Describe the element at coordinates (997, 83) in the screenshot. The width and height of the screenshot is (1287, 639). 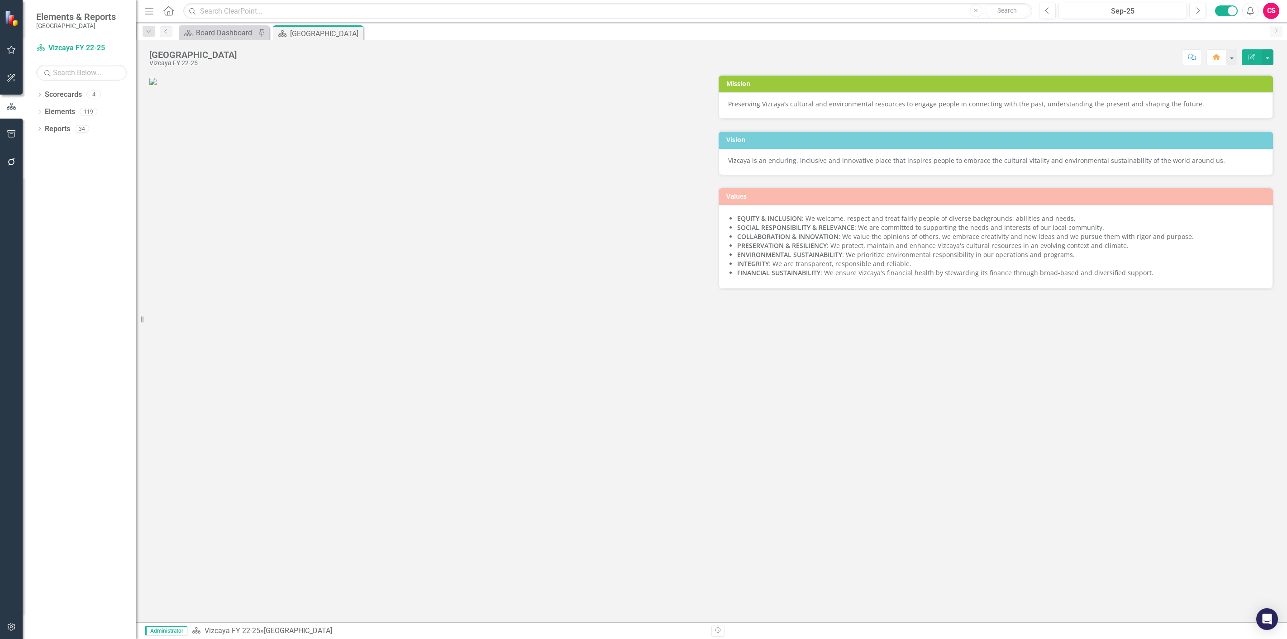
I see `h3: Mission` at that location.